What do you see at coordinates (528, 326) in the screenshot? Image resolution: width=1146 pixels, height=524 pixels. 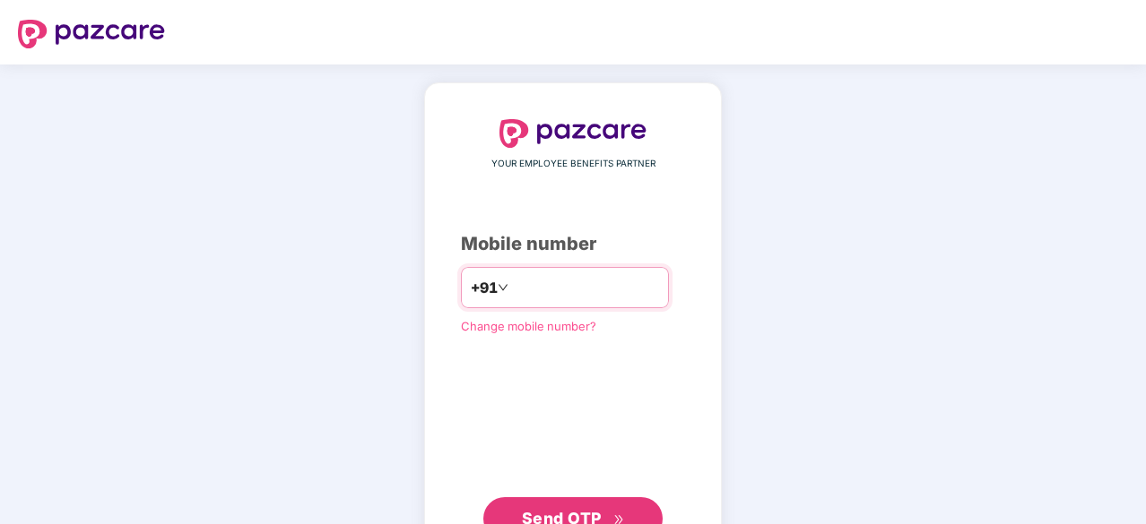 I see `a: Change mobile number?` at bounding box center [528, 326].